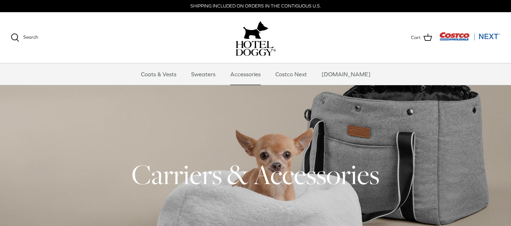 The height and width of the screenshot is (226, 511). I want to click on a: Search, so click(24, 38).